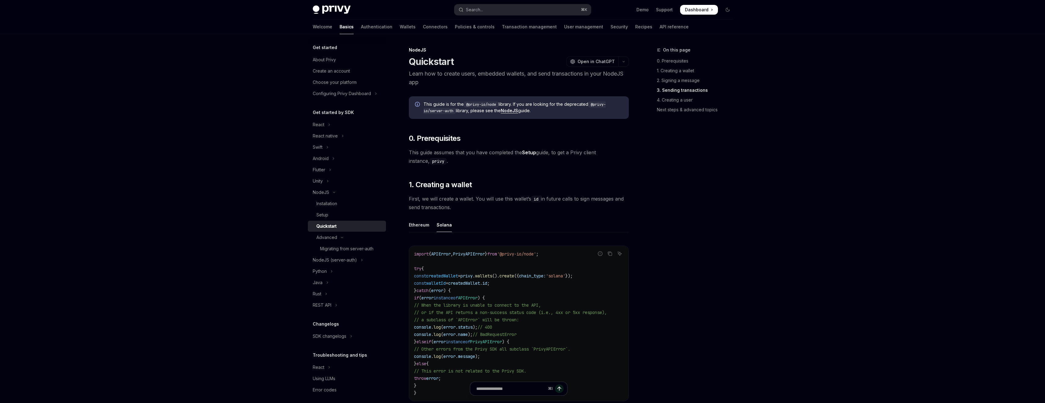 This screenshot has height=403, width=1045. Describe the element at coordinates (664, 10) in the screenshot. I see `a: Support` at that location.